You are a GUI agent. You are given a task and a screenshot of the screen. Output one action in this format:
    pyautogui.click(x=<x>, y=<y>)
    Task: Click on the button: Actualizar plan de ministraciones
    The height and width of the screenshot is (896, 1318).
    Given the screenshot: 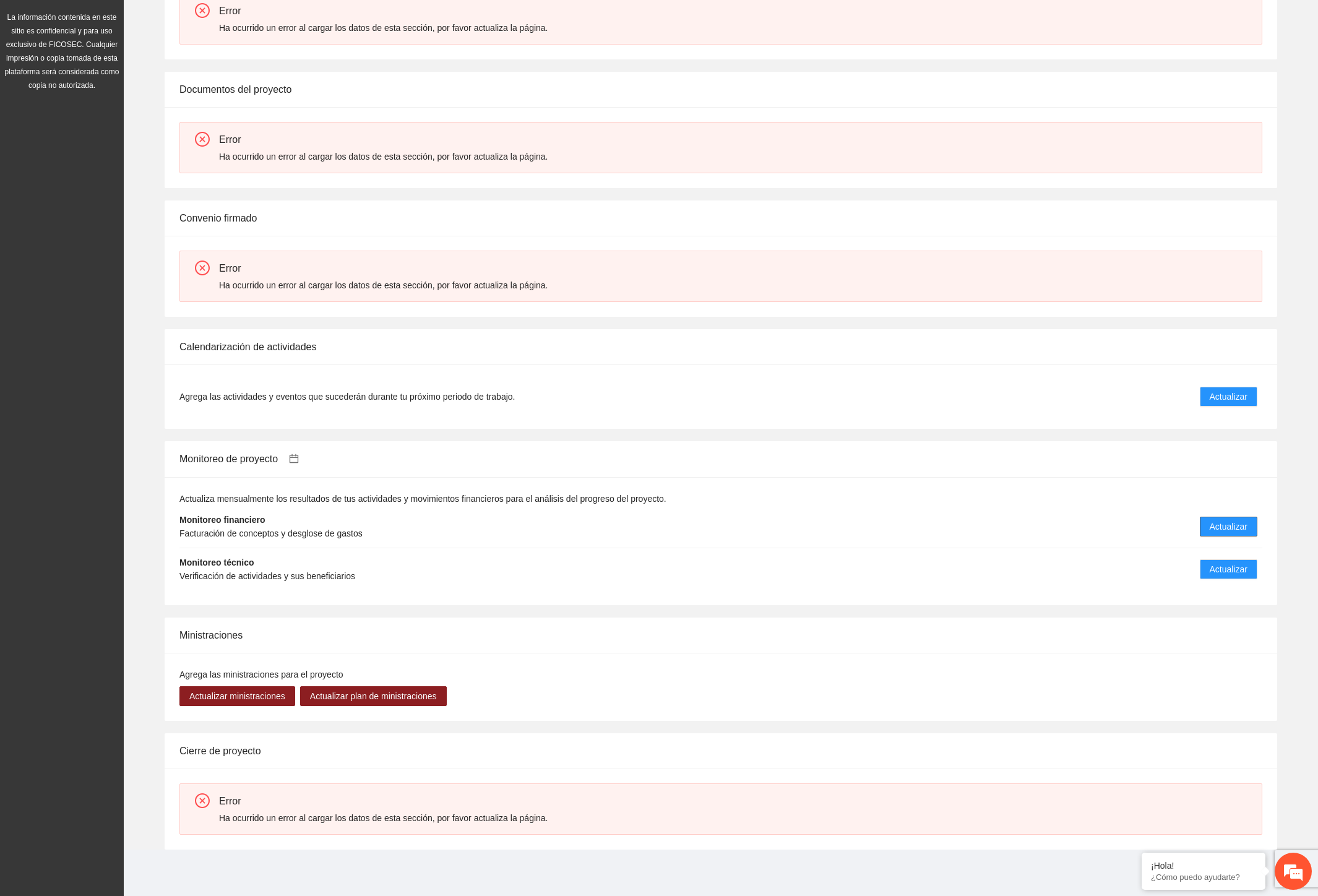 What is the action you would take?
    pyautogui.click(x=373, y=697)
    